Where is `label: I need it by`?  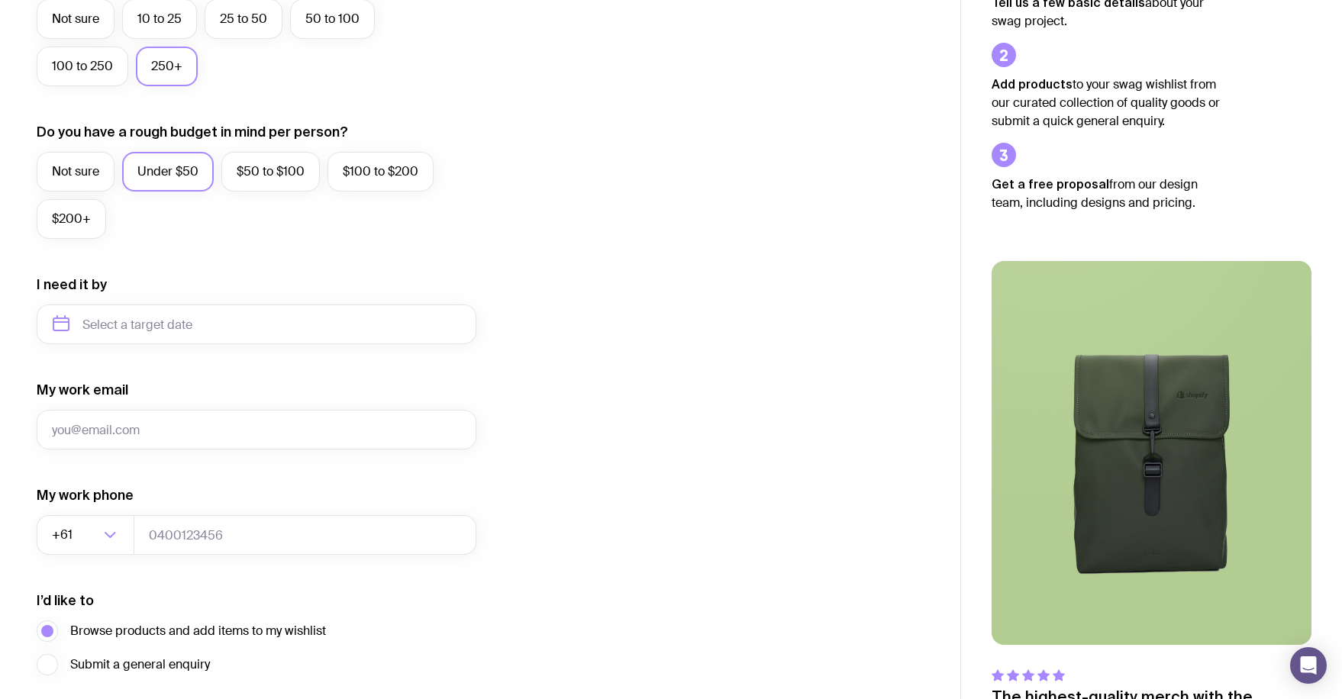 label: I need it by is located at coordinates (72, 285).